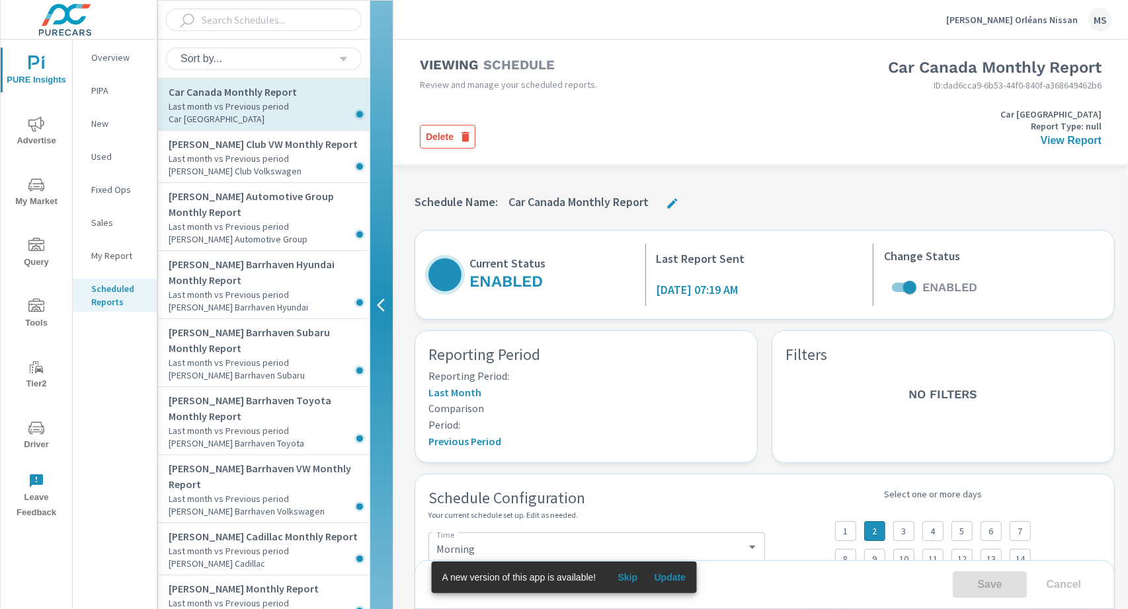  Describe the element at coordinates (201, 59) in the screenshot. I see `h6: Sort by...` at that location.